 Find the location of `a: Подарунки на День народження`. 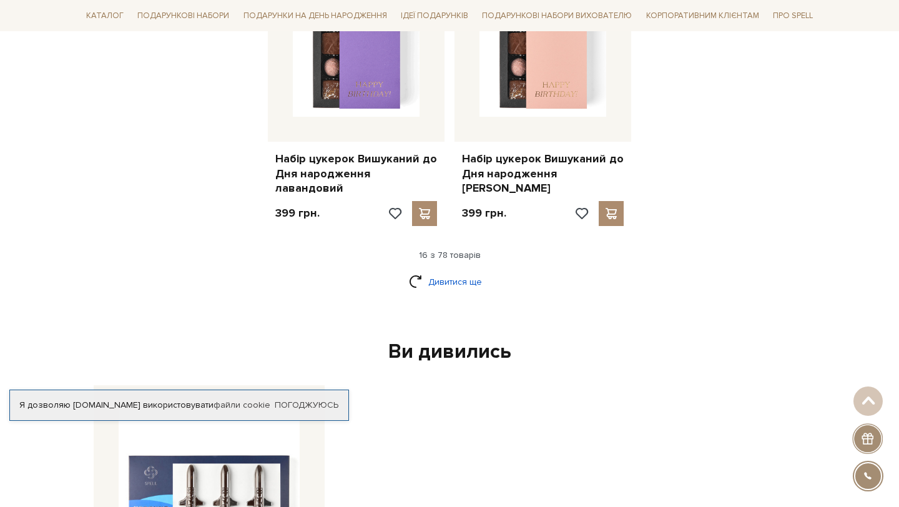

a: Подарунки на День народження is located at coordinates (315, 16).